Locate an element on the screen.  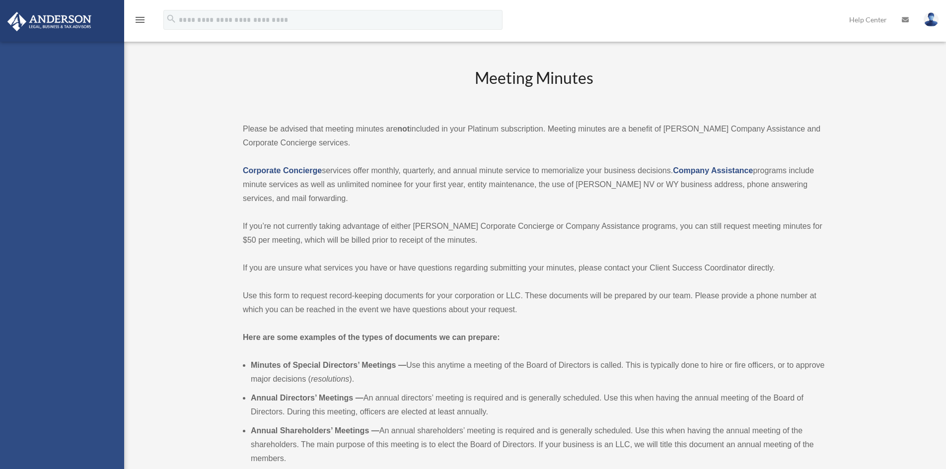
p: Use this form to request record-keeping documents for your corporation or LLC. These documents wi... is located at coordinates (534, 303).